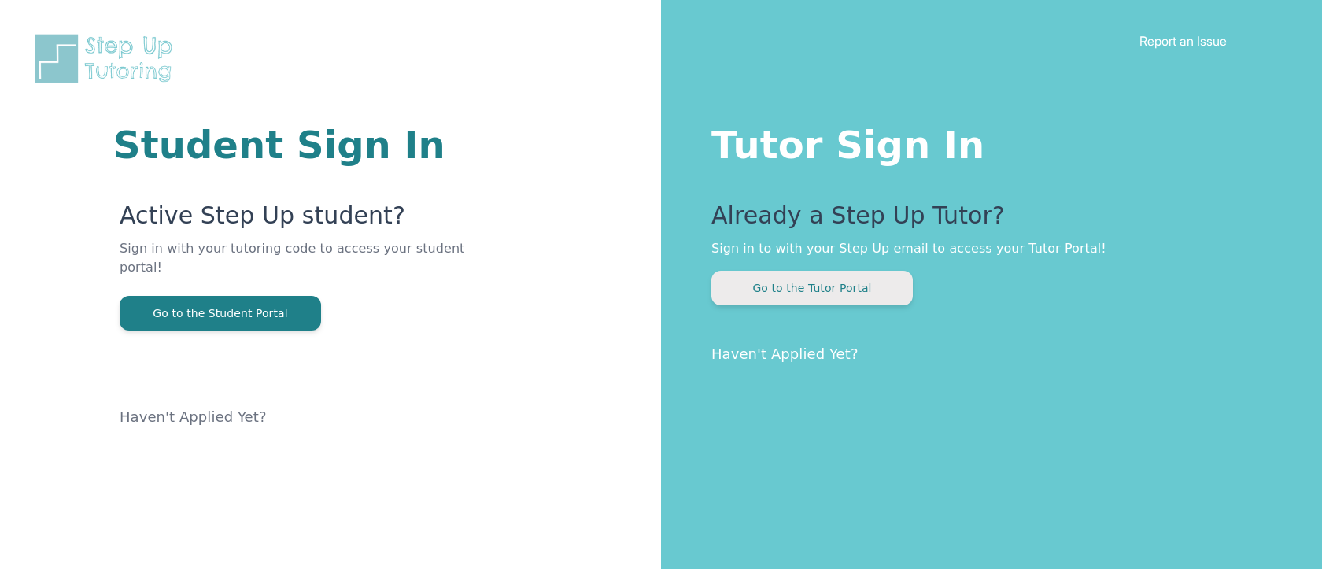  Describe the element at coordinates (220, 313) in the screenshot. I see `button: Go to the Student Portal` at that location.